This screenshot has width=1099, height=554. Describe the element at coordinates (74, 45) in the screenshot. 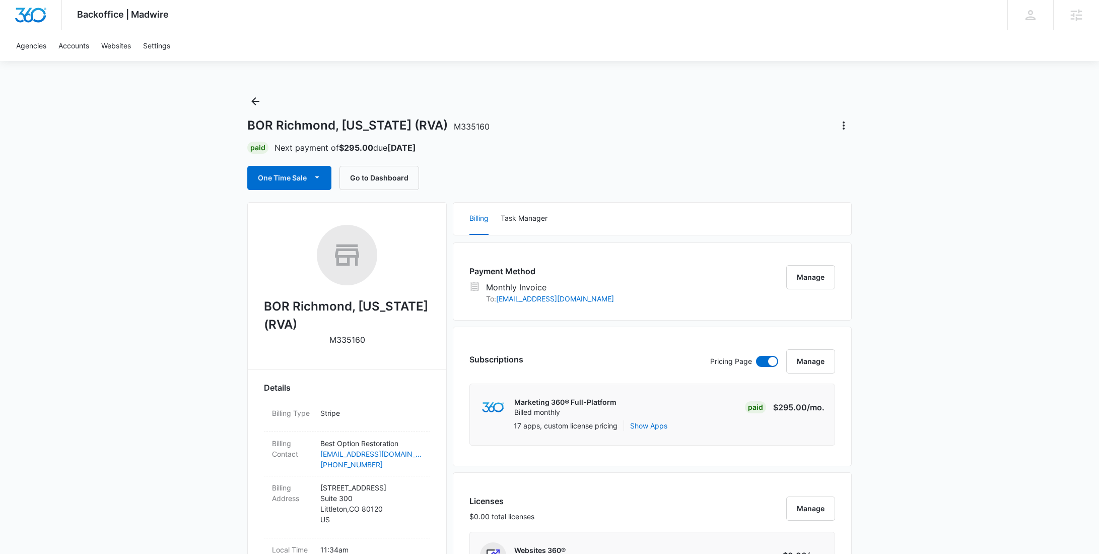

I see `a: Accounts` at that location.